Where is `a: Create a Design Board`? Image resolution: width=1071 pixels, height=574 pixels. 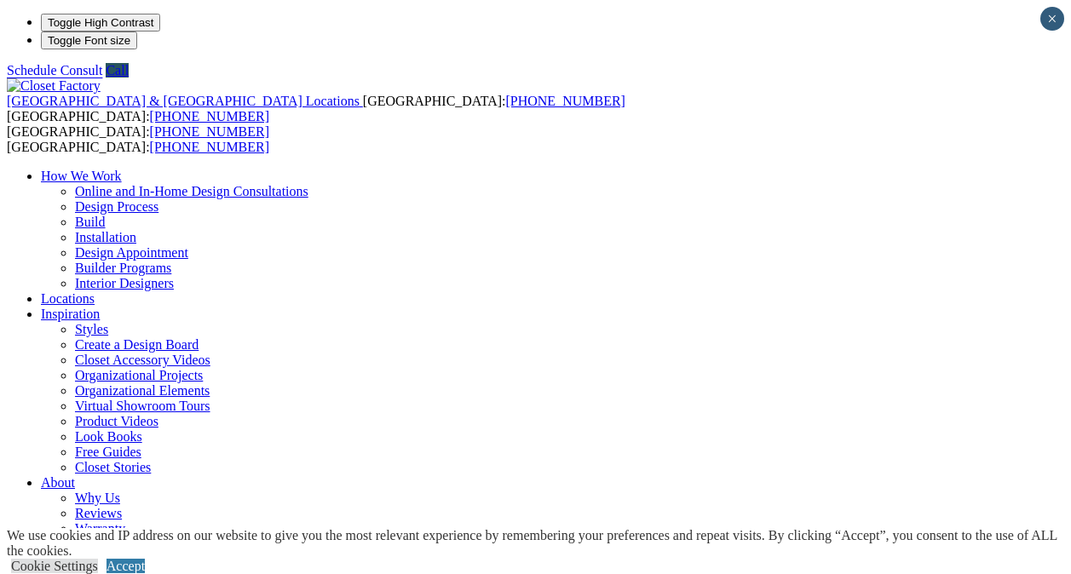
a: Create a Design Board is located at coordinates (136, 344).